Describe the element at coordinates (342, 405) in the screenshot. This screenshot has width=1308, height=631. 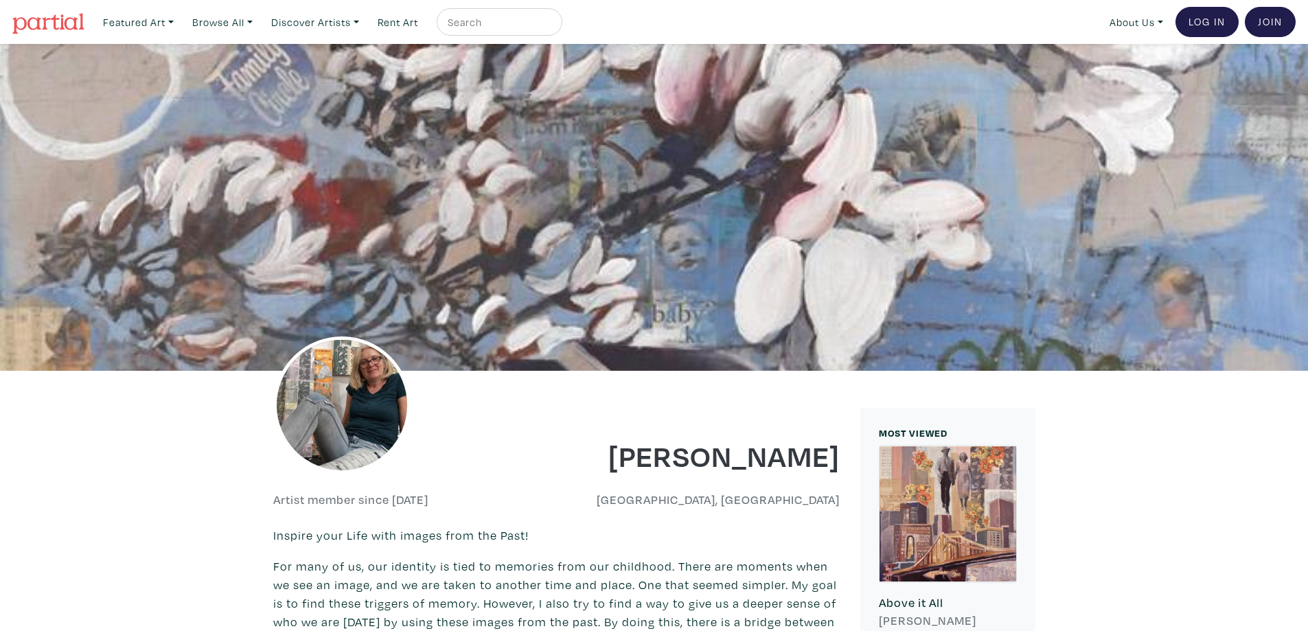
I see `img: phpThumb.php` at that location.